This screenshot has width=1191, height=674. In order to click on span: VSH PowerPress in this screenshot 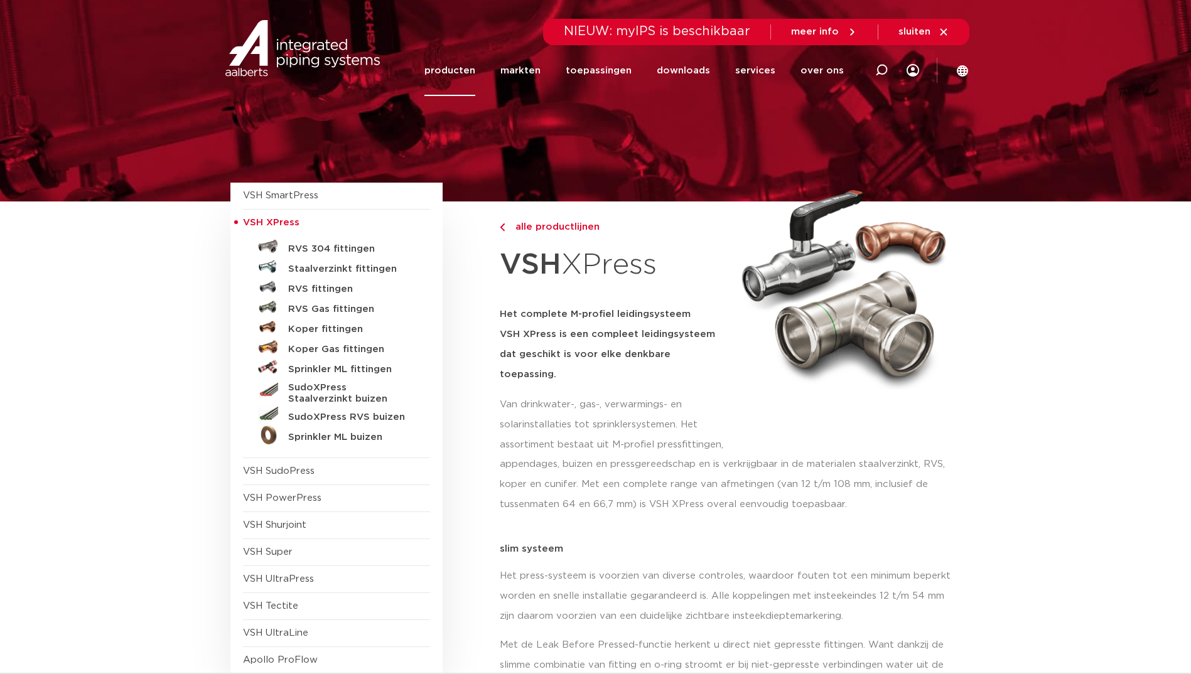, I will do `click(282, 498)`.